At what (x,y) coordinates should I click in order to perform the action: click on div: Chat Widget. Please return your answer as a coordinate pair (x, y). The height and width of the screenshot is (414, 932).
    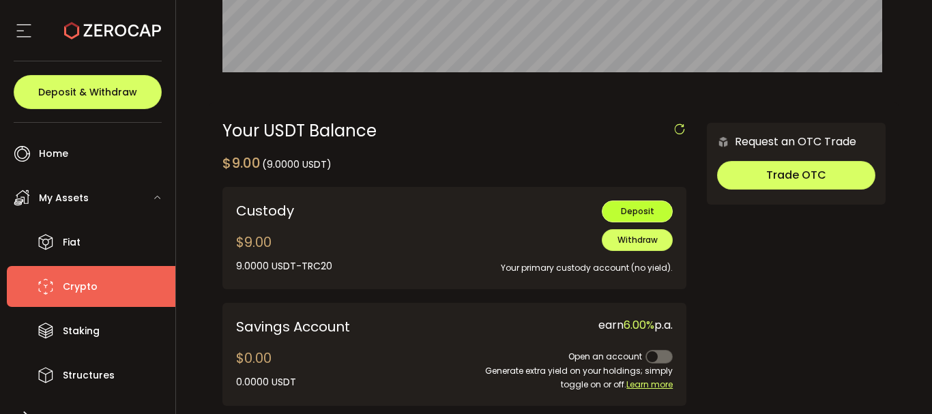
    Looking at the image, I should click on (897, 381).